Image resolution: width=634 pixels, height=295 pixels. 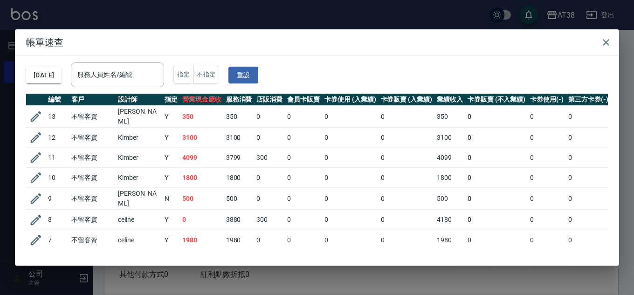 I want to click on th: 設計師, so click(x=139, y=100).